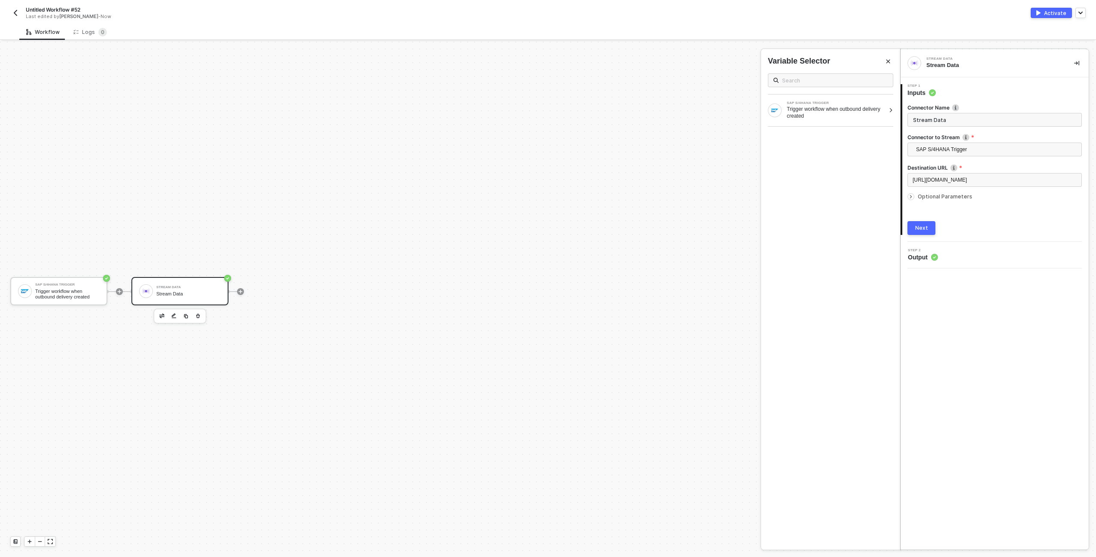  Describe the element at coordinates (775, 110) in the screenshot. I see `img: Block` at that location.